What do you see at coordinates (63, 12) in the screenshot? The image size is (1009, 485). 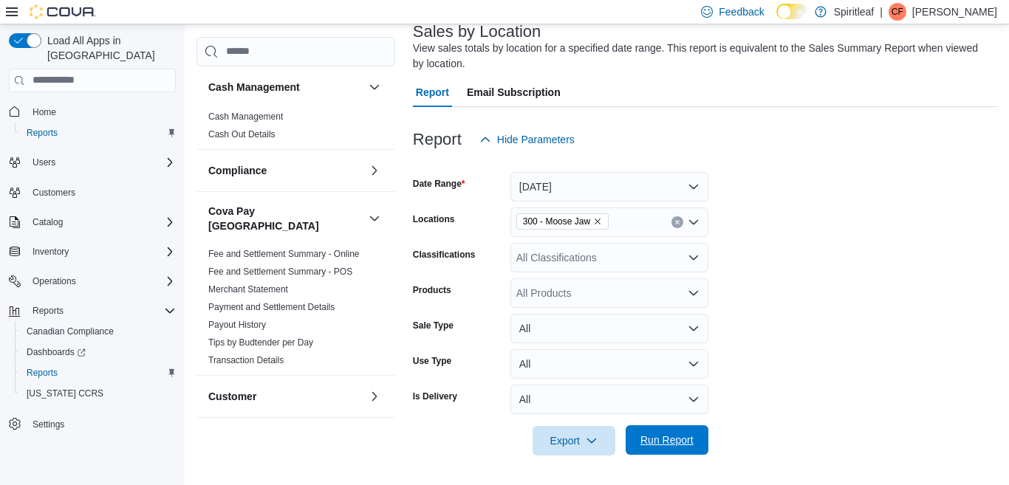 I see `img: Cova` at bounding box center [63, 12].